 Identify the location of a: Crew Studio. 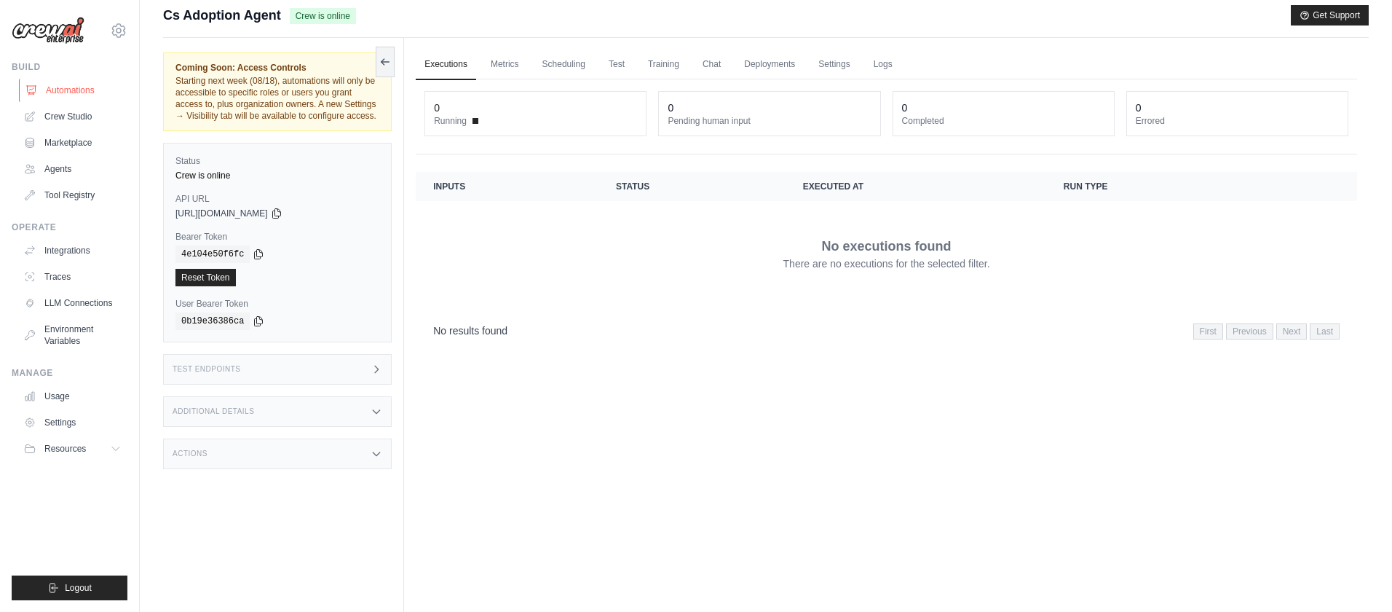
(72, 116).